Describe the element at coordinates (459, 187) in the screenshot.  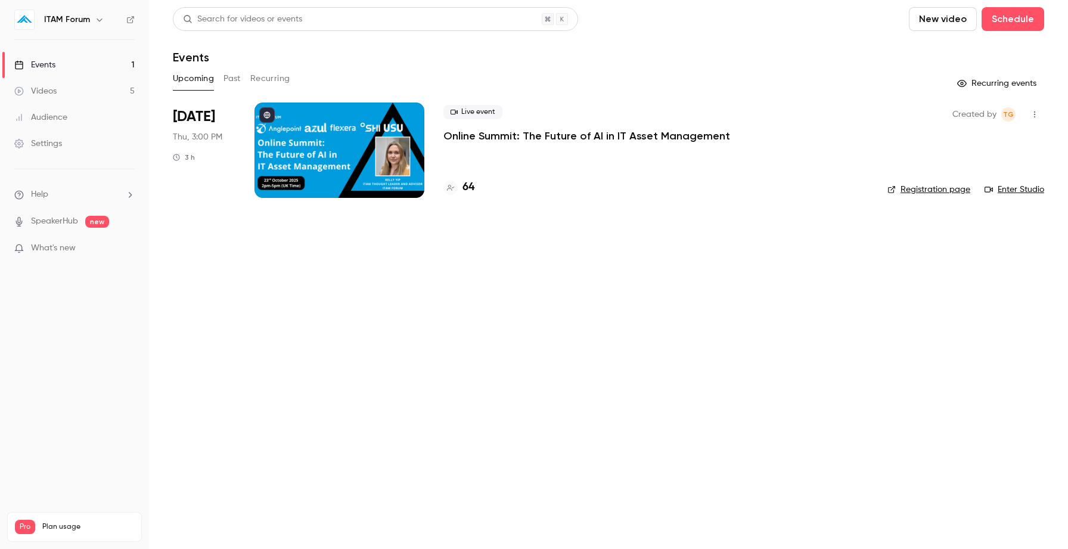
I see `a: 64` at that location.